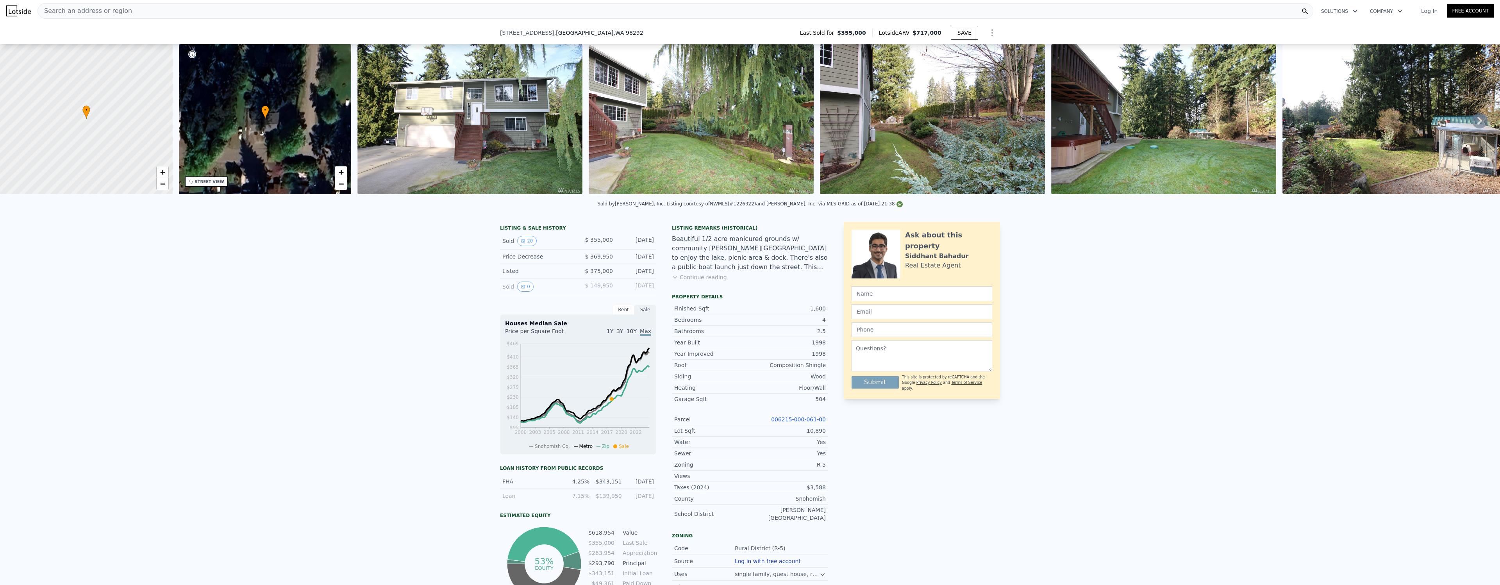 This screenshot has width=1500, height=585. What do you see at coordinates (576, 482) in the screenshot?
I see `div: 4.25%` at bounding box center [576, 482].